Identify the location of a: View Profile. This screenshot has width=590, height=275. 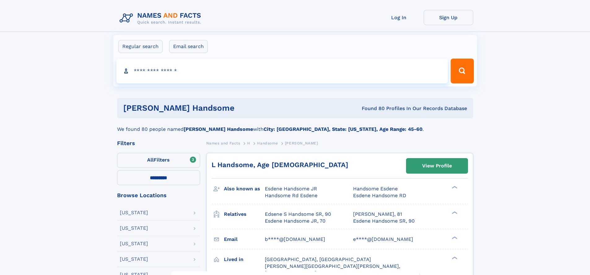
(437, 166).